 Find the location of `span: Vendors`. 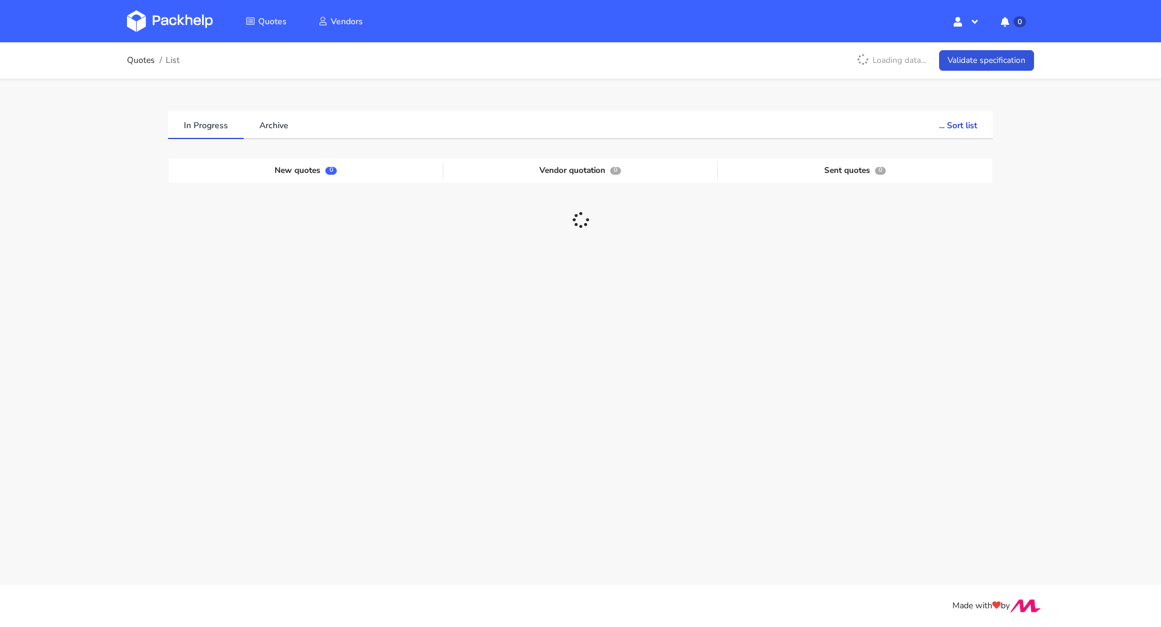

span: Vendors is located at coordinates (346, 21).